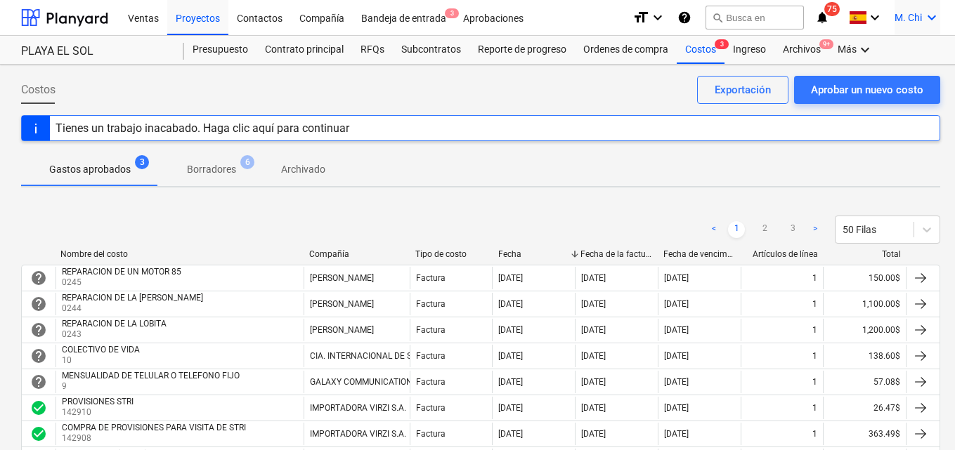 The width and height of the screenshot is (955, 450). What do you see at coordinates (376, 382) in the screenshot?
I see `div: GALAXY COMMUNICATIONS CORP.` at bounding box center [376, 382].